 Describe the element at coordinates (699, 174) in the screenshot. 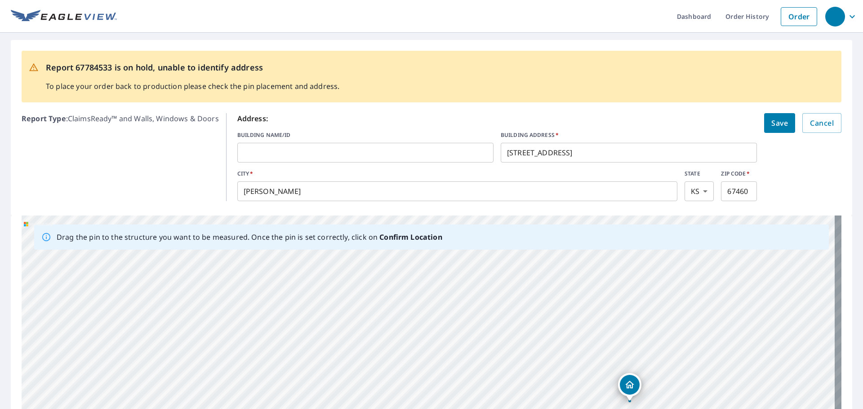

I see `label: STATE` at that location.